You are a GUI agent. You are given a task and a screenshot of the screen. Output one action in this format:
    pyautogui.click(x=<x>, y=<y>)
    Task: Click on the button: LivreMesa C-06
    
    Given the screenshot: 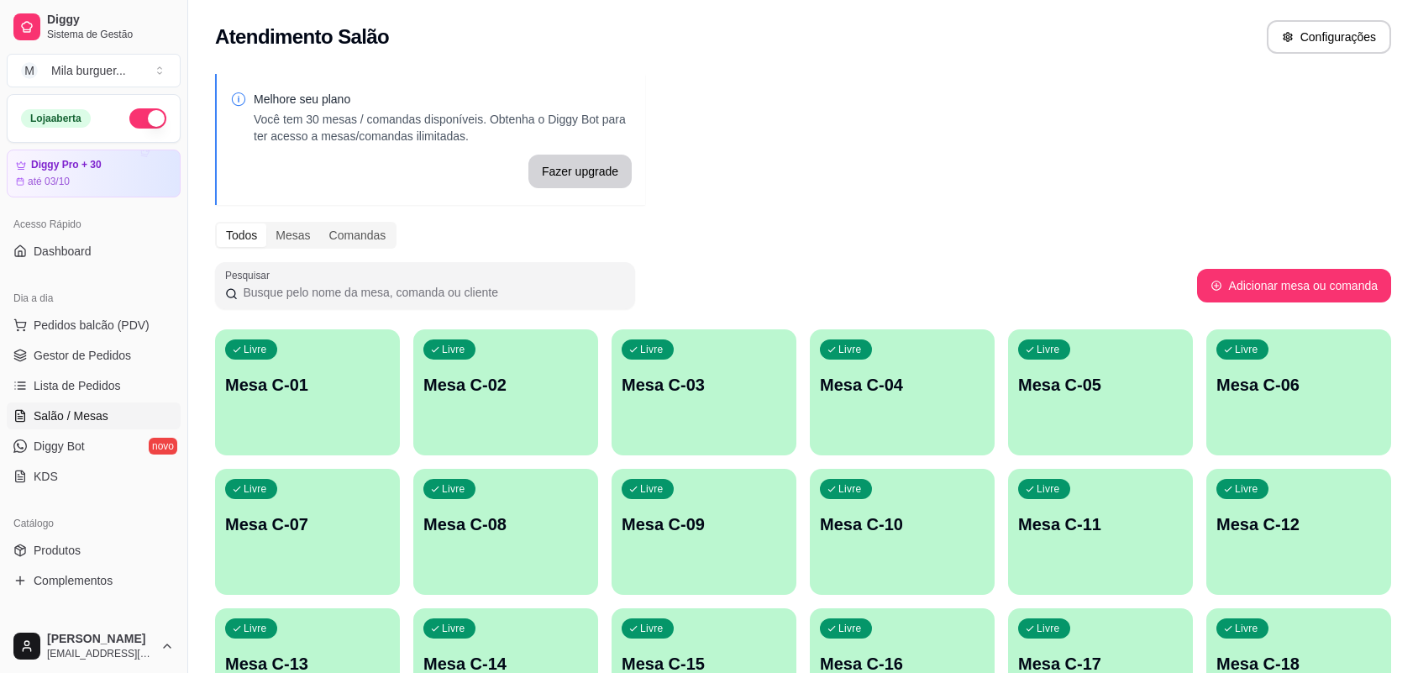 What is the action you would take?
    pyautogui.click(x=1299, y=392)
    